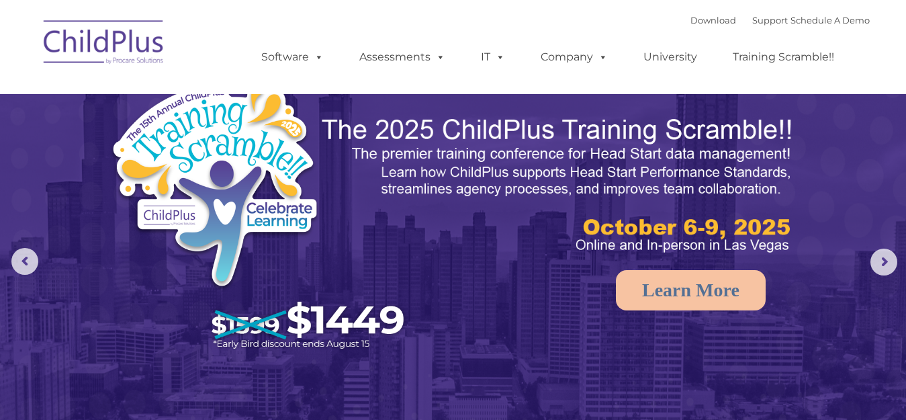 The width and height of the screenshot is (906, 420). What do you see at coordinates (493, 57) in the screenshot?
I see `a: IT` at bounding box center [493, 57].